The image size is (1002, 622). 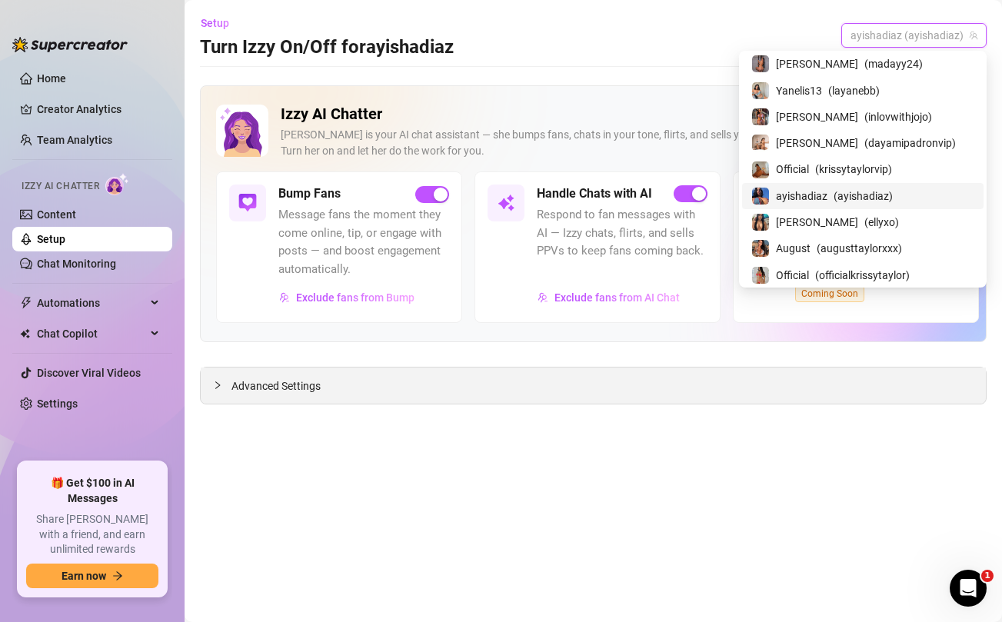 What do you see at coordinates (56, 215) in the screenshot?
I see `a: Content` at bounding box center [56, 215].